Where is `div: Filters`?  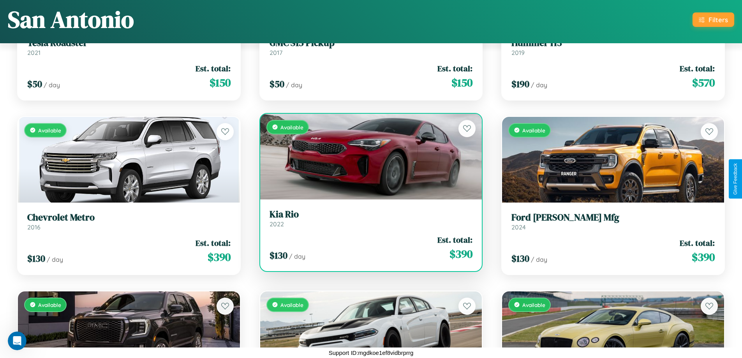
div: Filters is located at coordinates (719, 19).